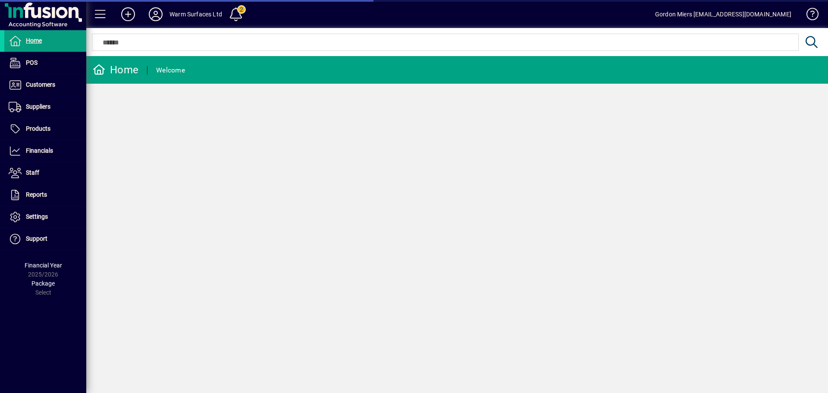  I want to click on span: Customers, so click(41, 85).